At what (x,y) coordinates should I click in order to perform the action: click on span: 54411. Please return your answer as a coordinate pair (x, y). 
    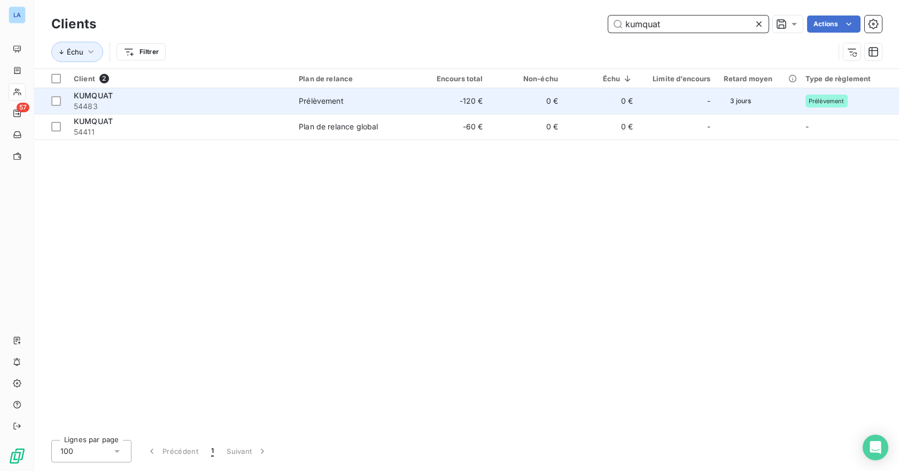
    Looking at the image, I should click on (180, 132).